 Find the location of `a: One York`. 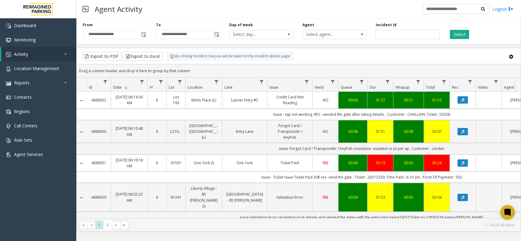

a: One York is located at coordinates (244, 163).